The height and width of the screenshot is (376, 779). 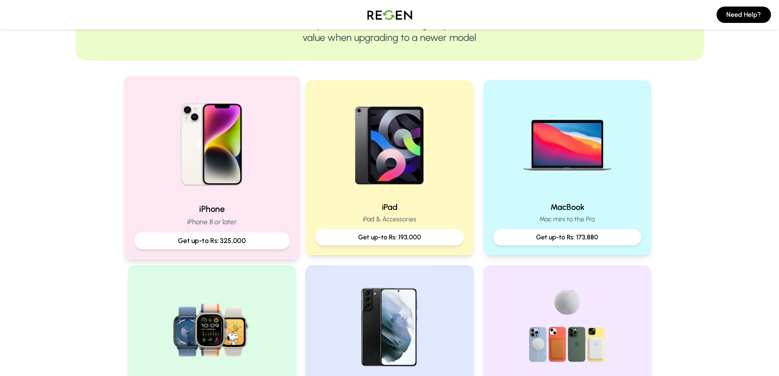 What do you see at coordinates (389, 31) in the screenshot?
I see `p: Trade-in your devices for Cash or get up to 10% extra value when upgrading to a newer model` at bounding box center [389, 31].